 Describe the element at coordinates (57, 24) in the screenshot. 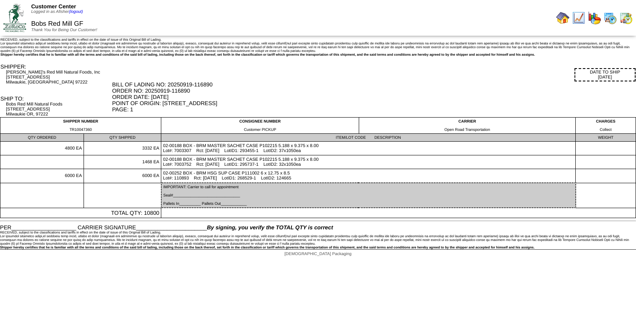

I see `span: Bobs Red Mill GF` at that location.